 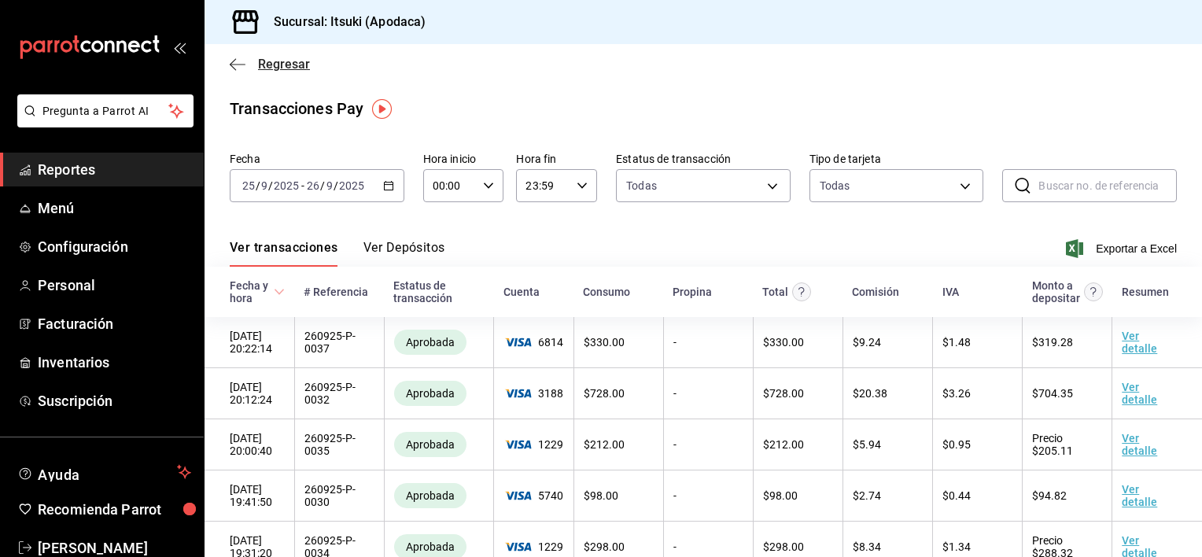 What do you see at coordinates (257, 292) in the screenshot?
I see `span: Fecha y hora` at bounding box center [257, 292].